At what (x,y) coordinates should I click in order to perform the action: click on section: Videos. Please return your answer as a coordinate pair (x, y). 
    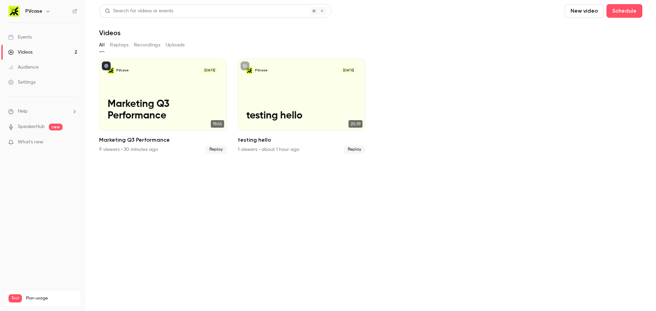
    Looking at the image, I should click on (371, 156).